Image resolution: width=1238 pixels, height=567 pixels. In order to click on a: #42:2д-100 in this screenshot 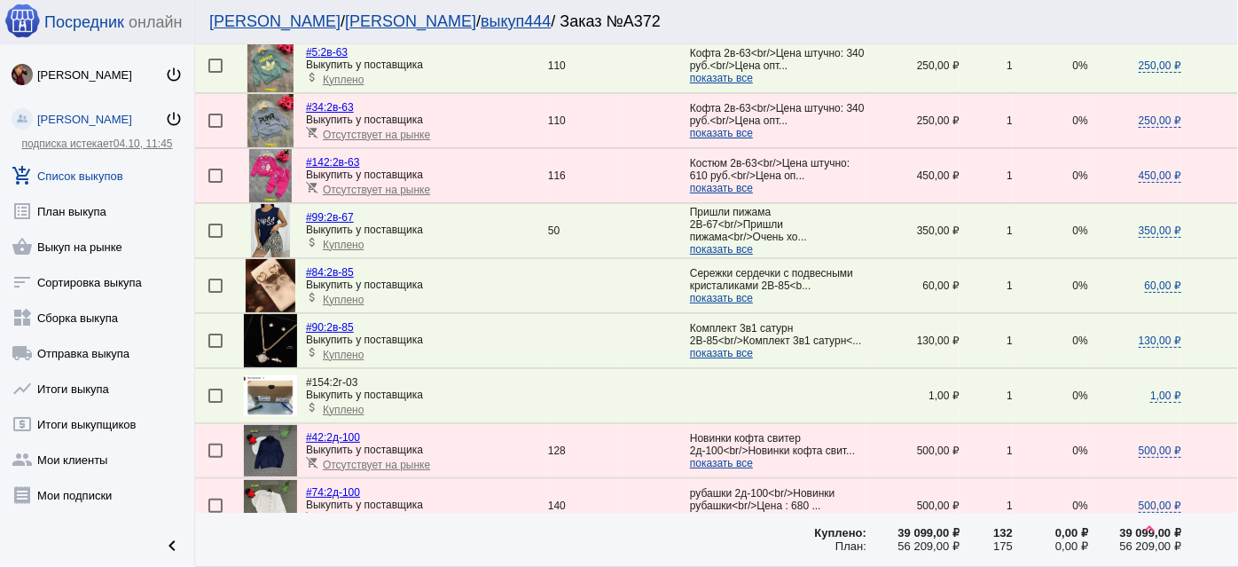, I will do `click(332, 437)`.